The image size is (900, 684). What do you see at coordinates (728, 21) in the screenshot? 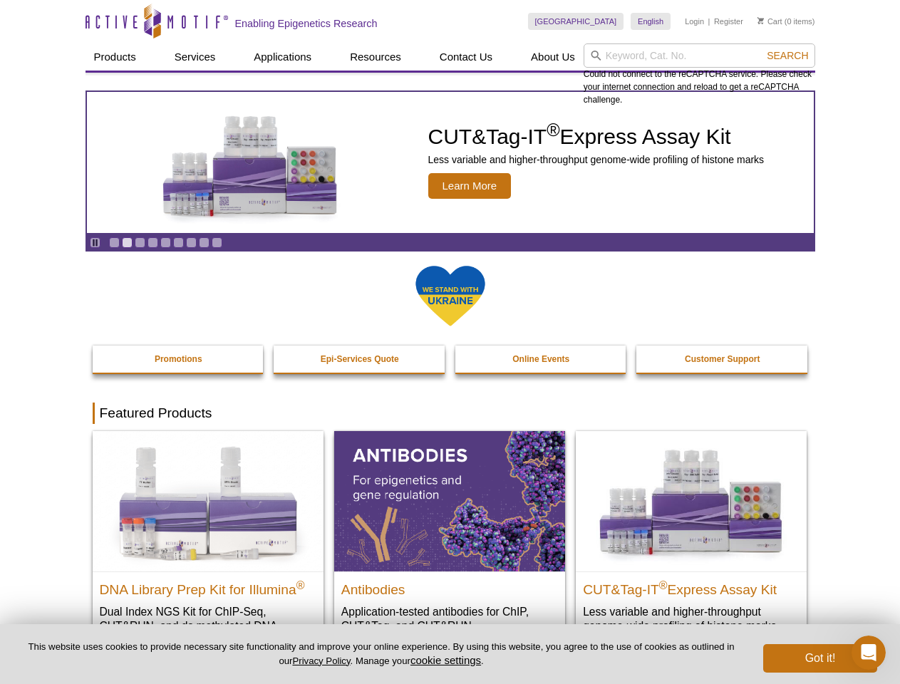
I see `a: Register` at bounding box center [728, 21].